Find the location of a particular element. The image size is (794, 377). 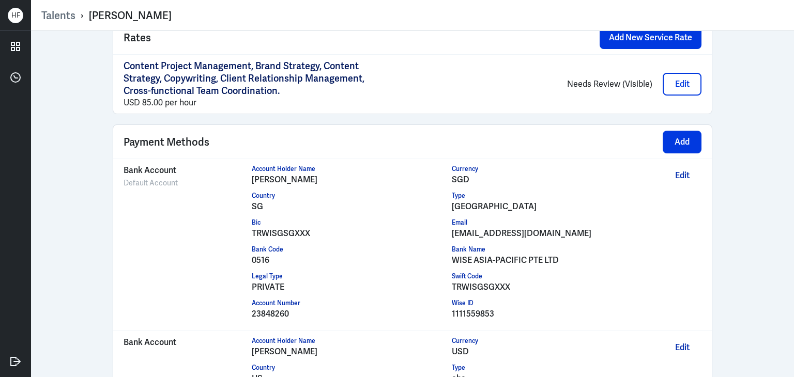

div: SGD is located at coordinates (552, 180).